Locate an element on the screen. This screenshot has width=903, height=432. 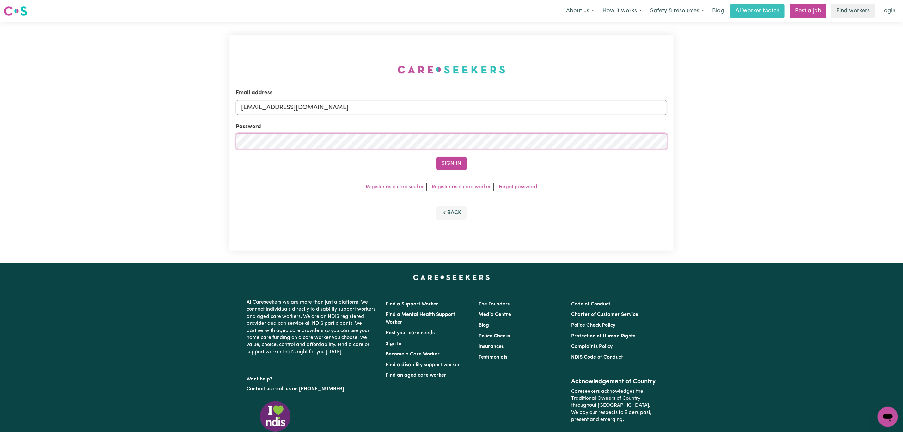
a: NDIS Code of Conduct is located at coordinates (597, 357).